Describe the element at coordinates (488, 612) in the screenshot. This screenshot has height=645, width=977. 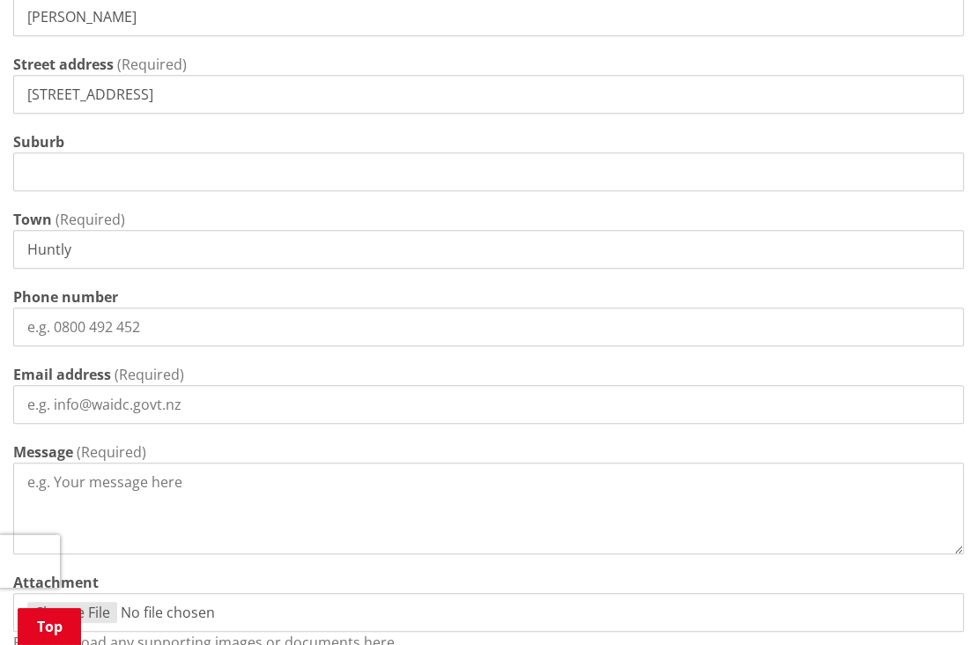
I see `input: file` at that location.